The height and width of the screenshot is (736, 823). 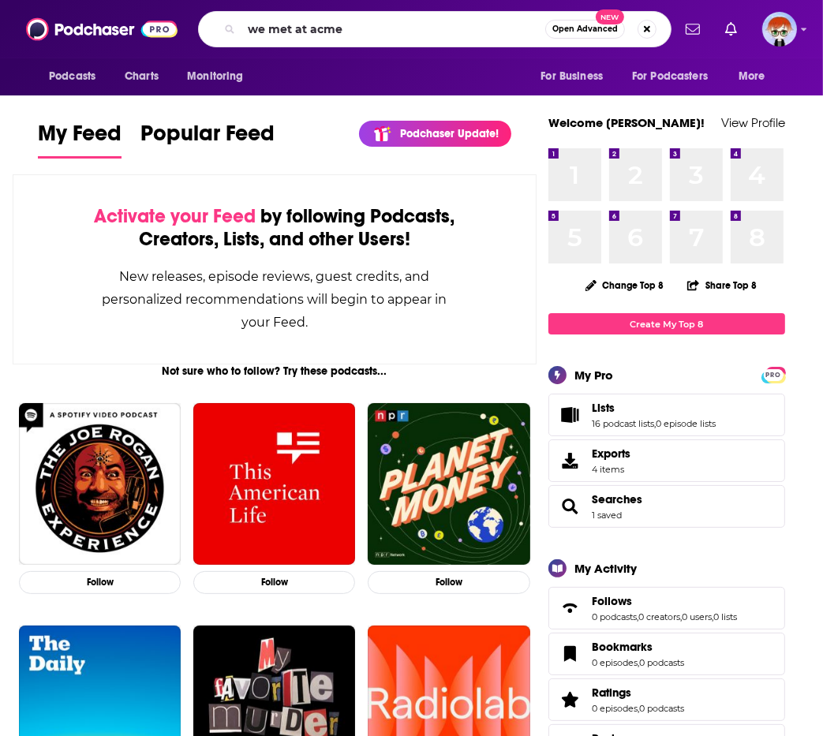 I want to click on a: Podchaser - Follow, Share and Rate Podcasts, so click(x=102, y=29).